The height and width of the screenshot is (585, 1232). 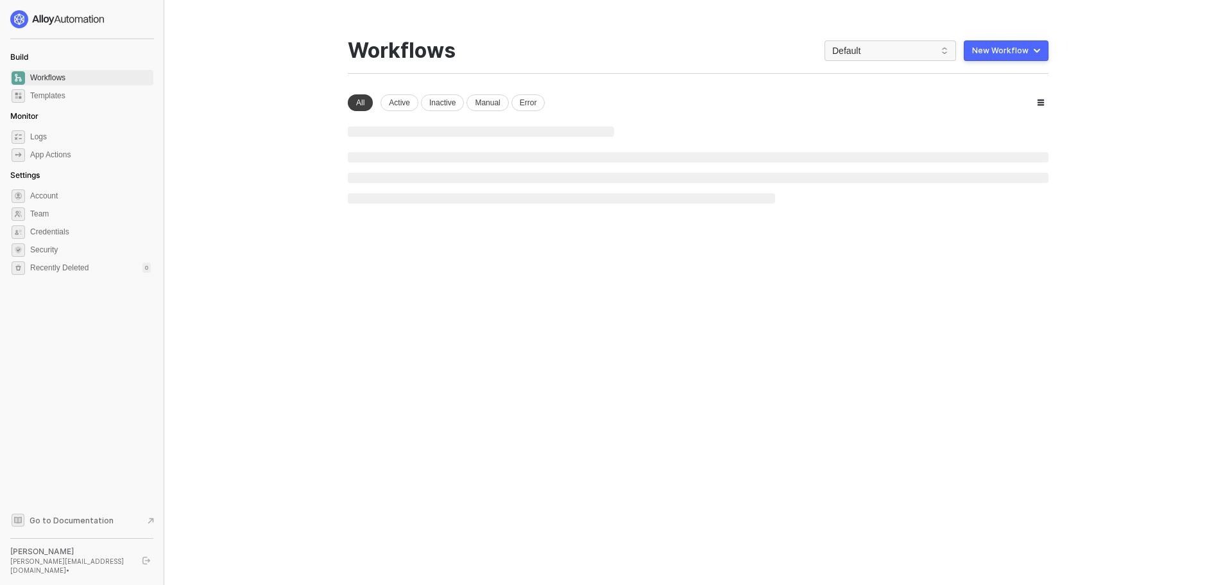 I want to click on a: Knowledge Base, so click(x=82, y=520).